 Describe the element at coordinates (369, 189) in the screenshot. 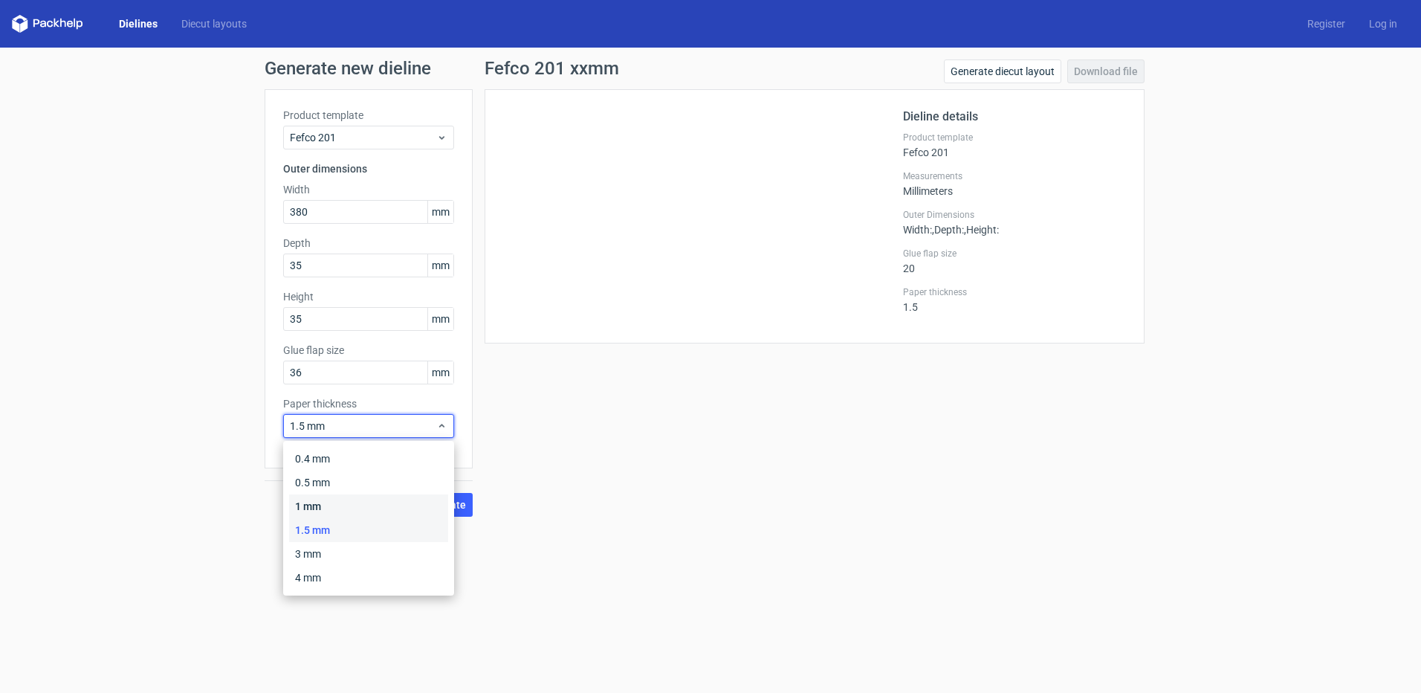

I see `label: Width` at that location.